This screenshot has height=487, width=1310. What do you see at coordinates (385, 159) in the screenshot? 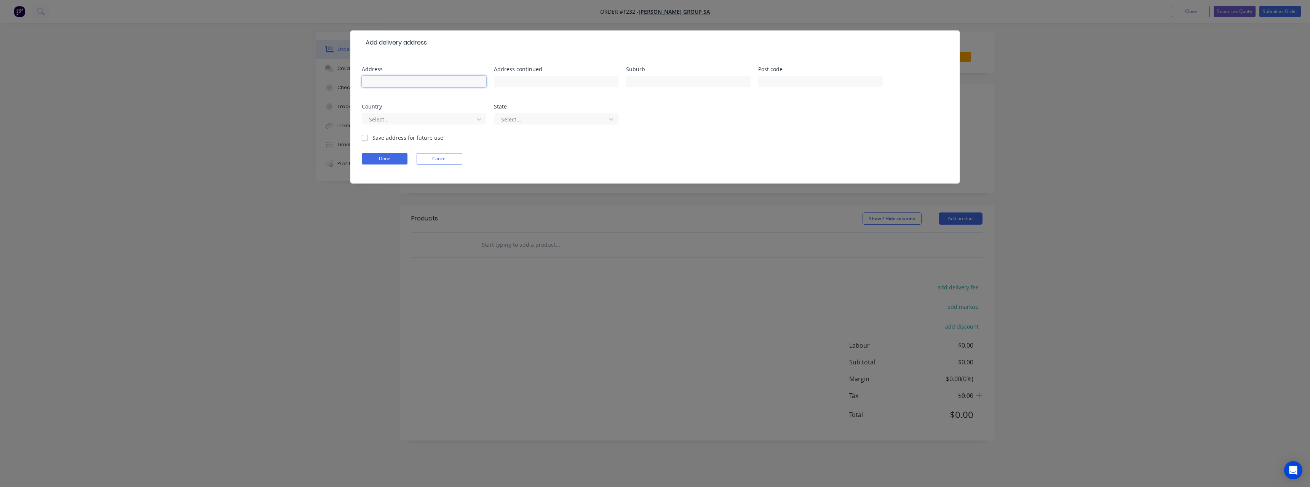
I see `button: Done` at bounding box center [385, 159].